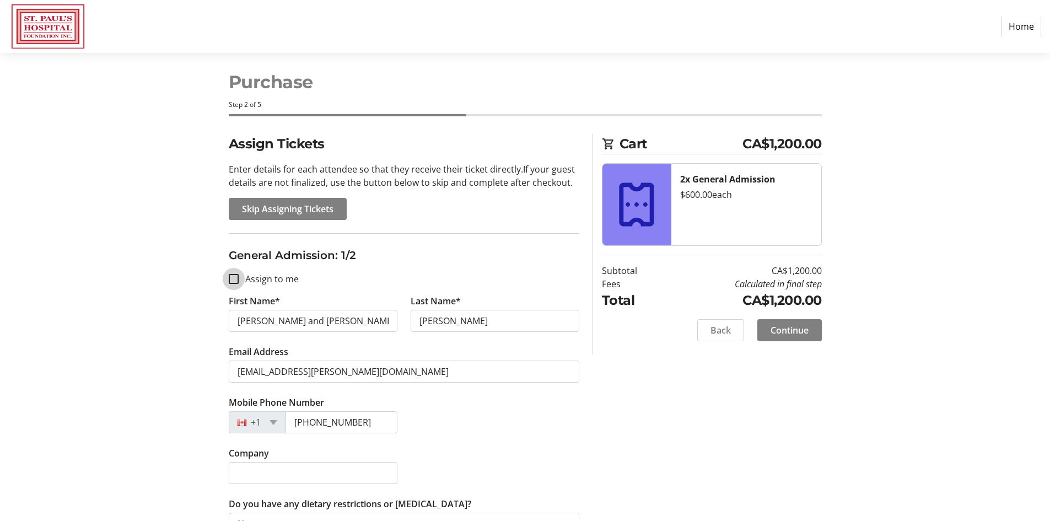  What do you see at coordinates (288, 209) in the screenshot?
I see `span: Skip Assigning Tickets` at bounding box center [288, 209].